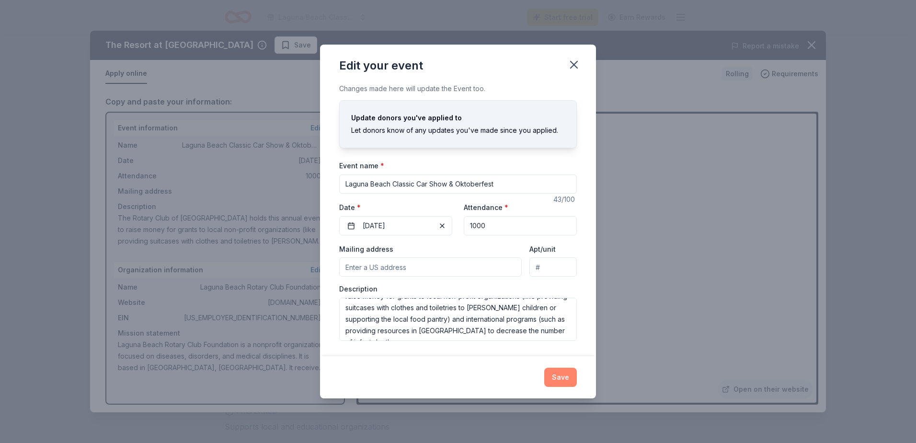 This screenshot has width=916, height=443. What do you see at coordinates (362, 166) in the screenshot?
I see `label: Event name` at bounding box center [362, 166].